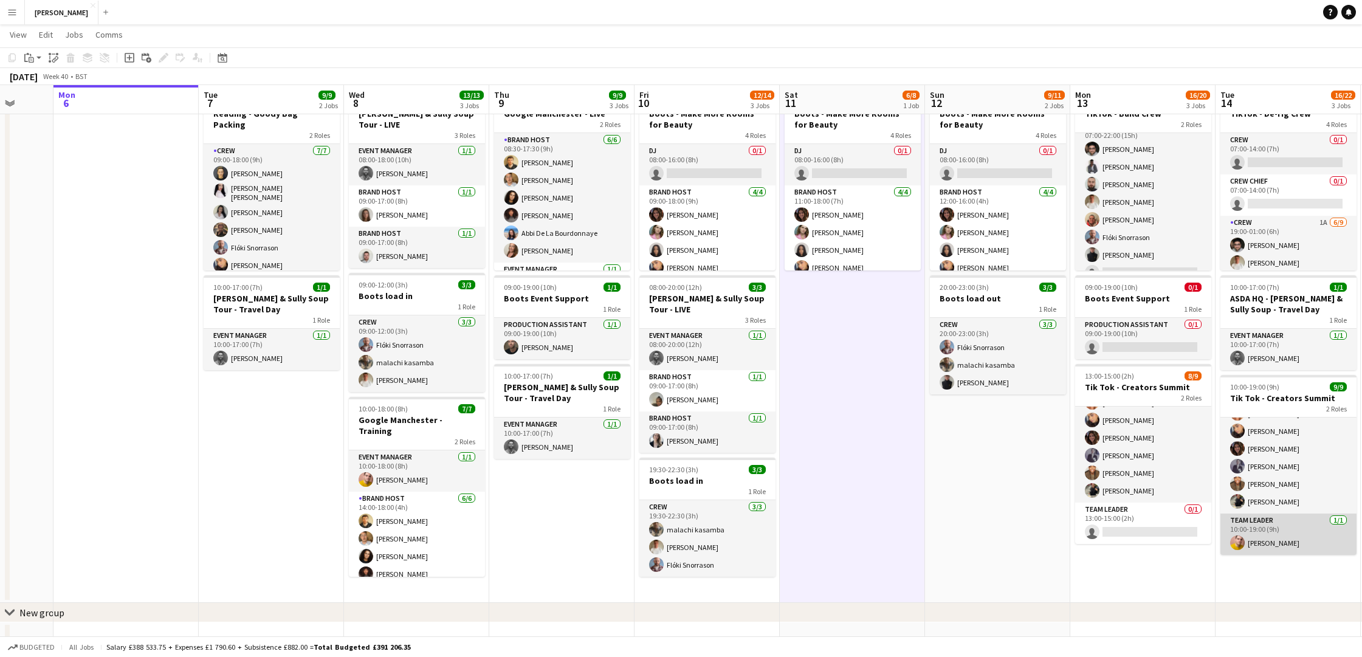 The image size is (1362, 657). What do you see at coordinates (210, 103) in the screenshot?
I see `span: 7` at bounding box center [210, 103].